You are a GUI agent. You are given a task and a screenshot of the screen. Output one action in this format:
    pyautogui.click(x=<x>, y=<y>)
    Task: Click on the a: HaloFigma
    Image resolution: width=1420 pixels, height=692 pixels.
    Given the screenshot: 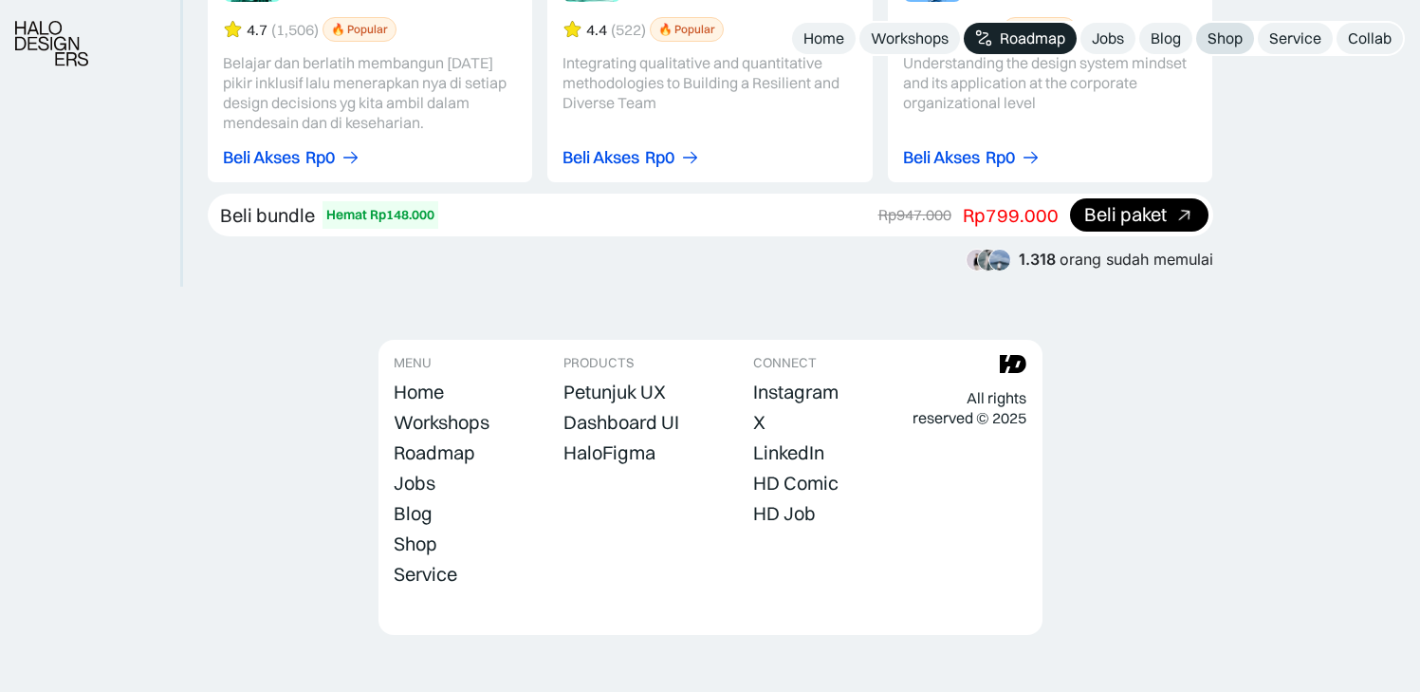 What is the action you would take?
    pyautogui.click(x=609, y=453)
    